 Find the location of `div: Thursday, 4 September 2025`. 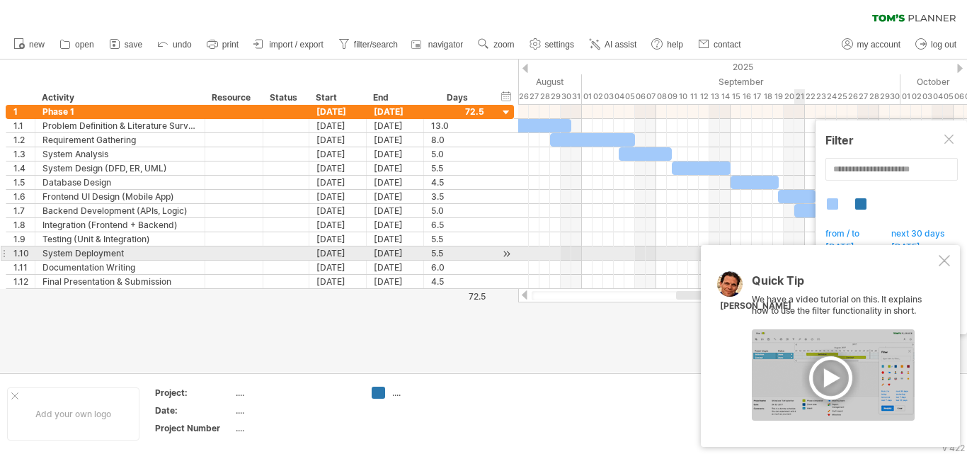

div: Thursday, 4 September 2025 is located at coordinates (619, 96).